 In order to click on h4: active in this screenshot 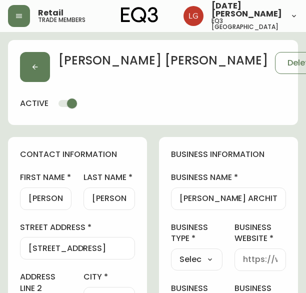, I will do `click(34, 103)`.